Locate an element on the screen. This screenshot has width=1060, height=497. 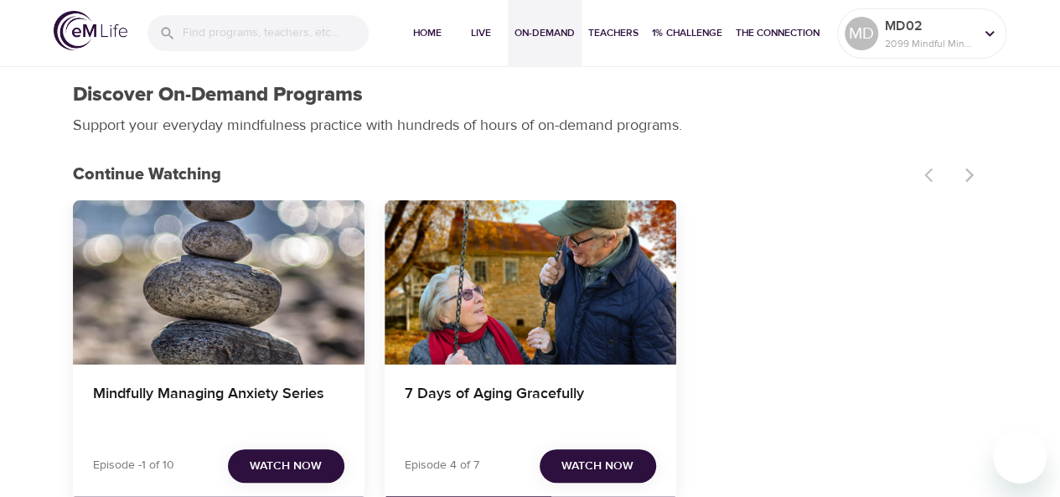
input: Find programs, teachers, etc... is located at coordinates (276, 33).